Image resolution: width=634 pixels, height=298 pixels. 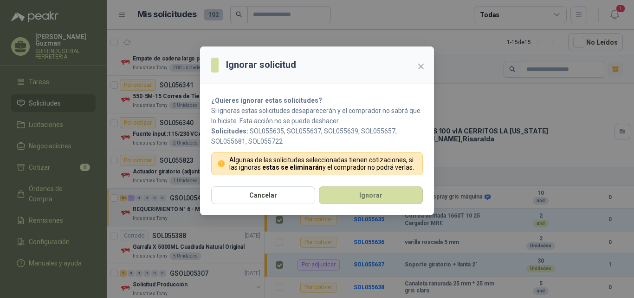 What do you see at coordinates (371, 195) in the screenshot?
I see `button: Ignorar` at bounding box center [371, 195].